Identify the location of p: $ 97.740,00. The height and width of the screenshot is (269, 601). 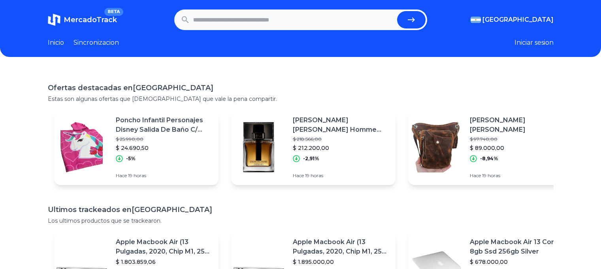
(518, 139).